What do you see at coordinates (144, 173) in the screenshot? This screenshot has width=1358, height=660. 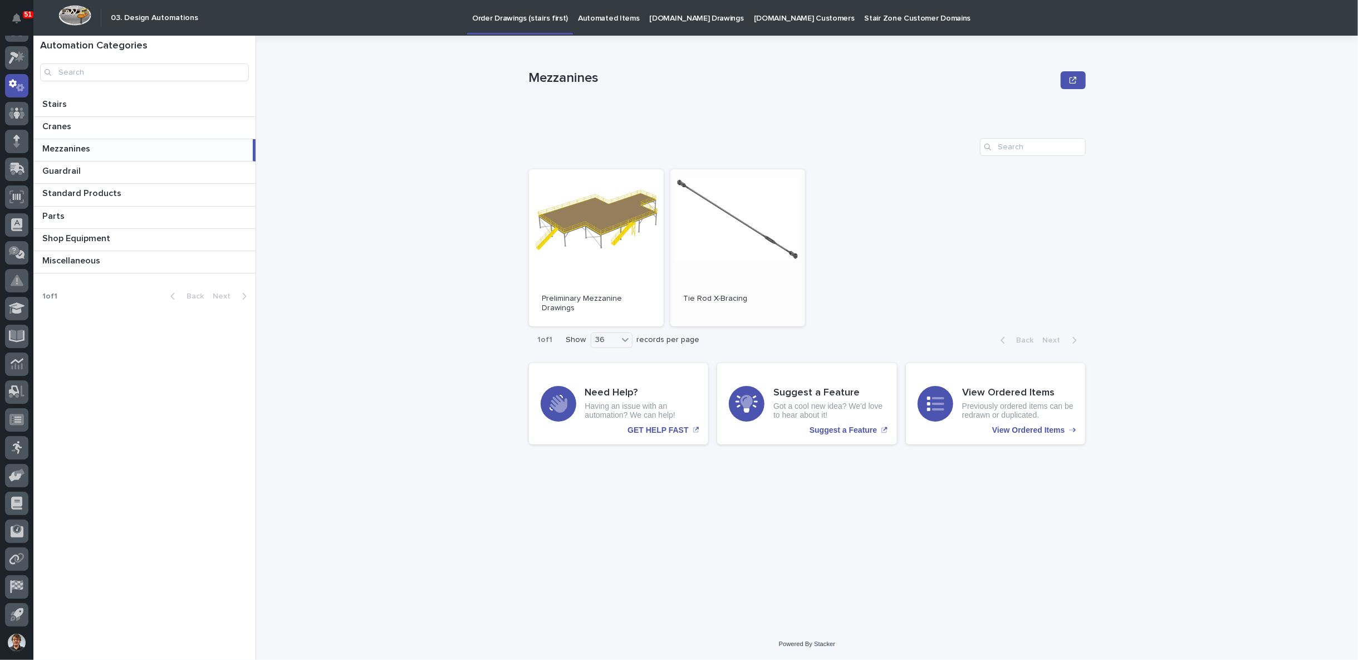 I see `a: GuardrailGuardrail` at bounding box center [144, 173].